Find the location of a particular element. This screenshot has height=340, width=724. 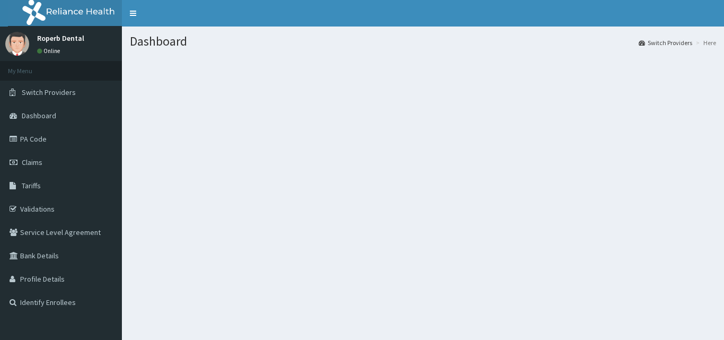

span: Claims is located at coordinates (32, 162).